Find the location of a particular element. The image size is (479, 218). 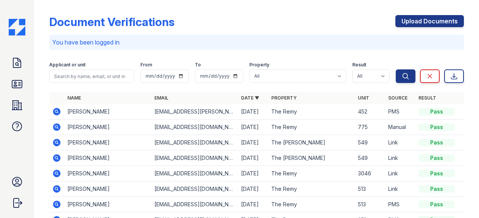

td: 775 is located at coordinates (370, 127).